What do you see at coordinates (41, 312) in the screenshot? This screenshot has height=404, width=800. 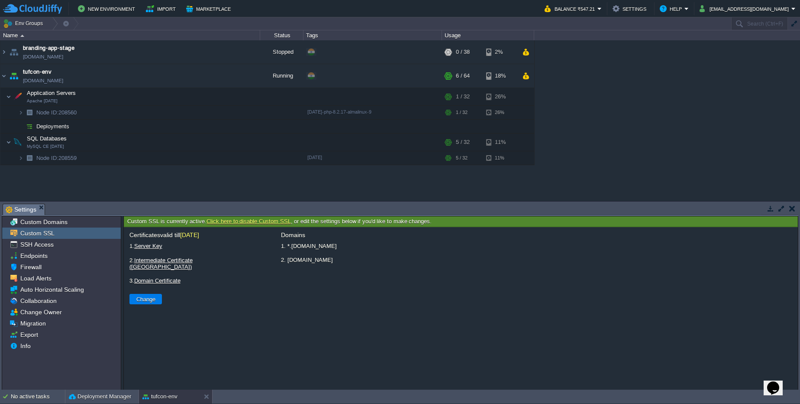 I see `a: Change Owner` at bounding box center [41, 312].